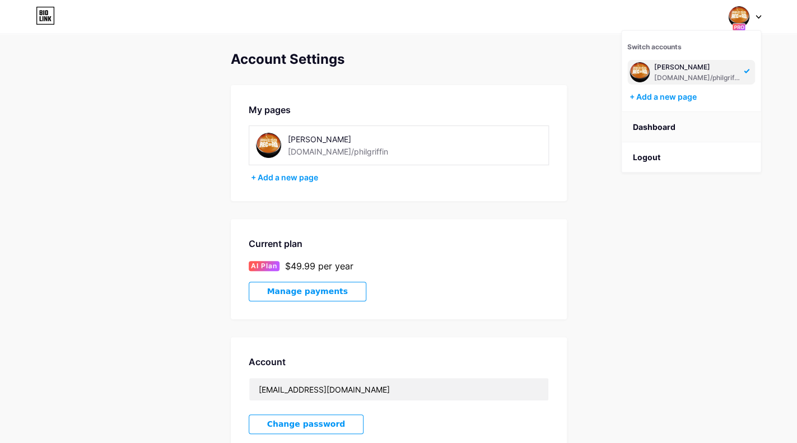 This screenshot has width=797, height=443. I want to click on span: Manage payments, so click(308, 291).